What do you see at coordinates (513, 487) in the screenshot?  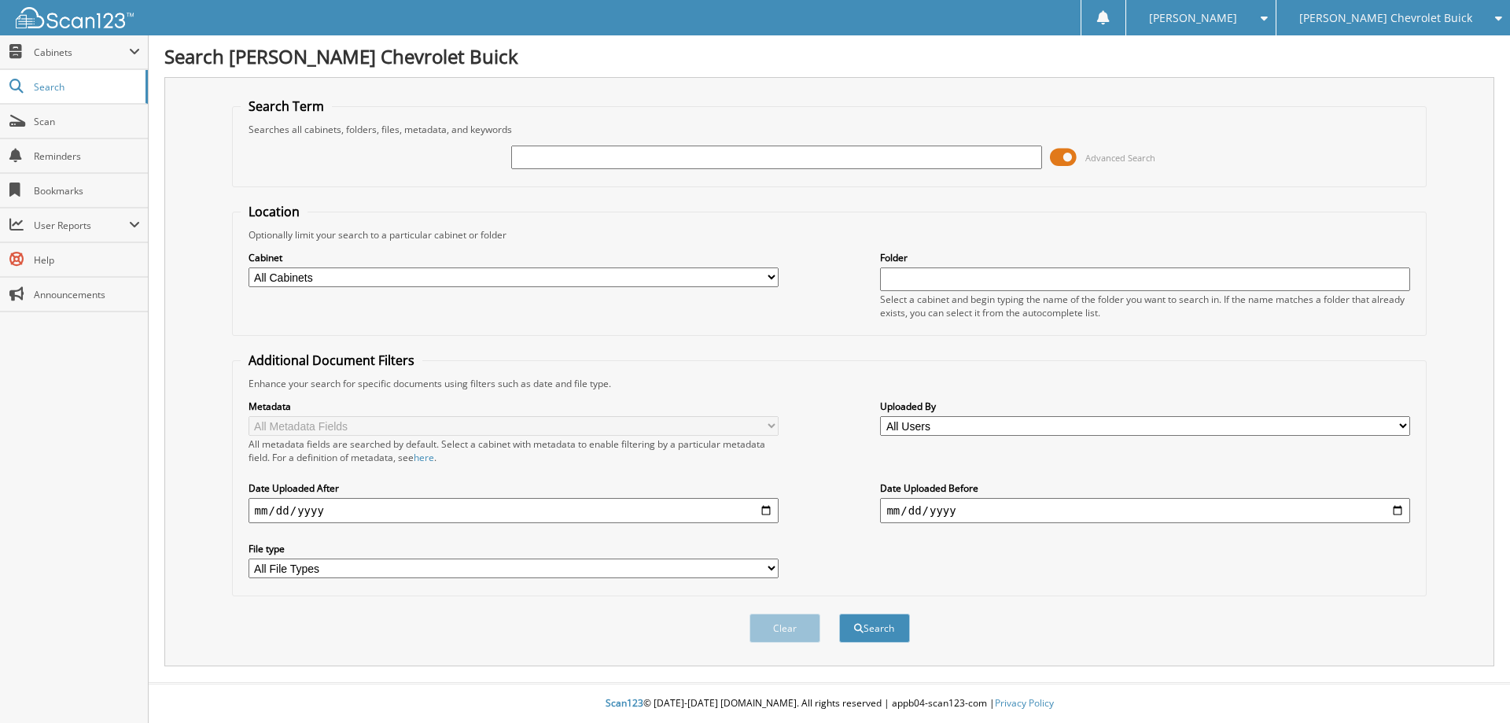 I see `label: Date Uploaded After` at bounding box center [513, 487].